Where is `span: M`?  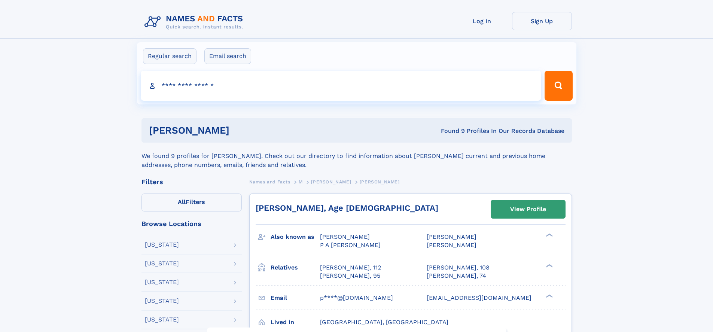 span: M is located at coordinates (301, 182).